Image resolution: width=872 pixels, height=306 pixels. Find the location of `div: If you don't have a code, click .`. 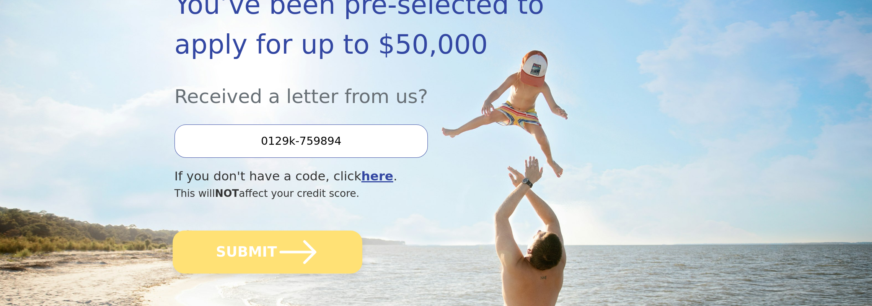

div: If you don't have a code, click . is located at coordinates (397, 176).